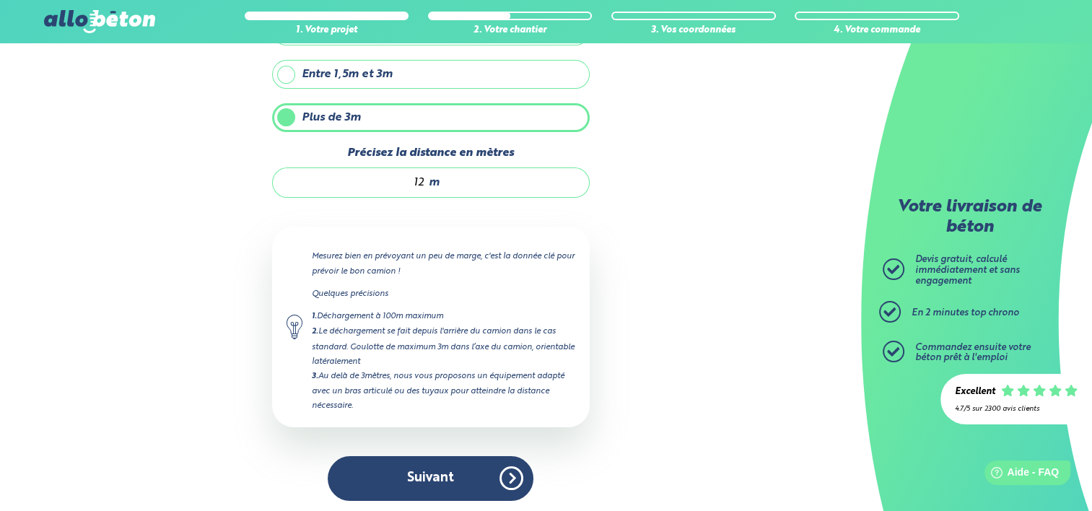 The image size is (1092, 511). I want to click on button: Suivant, so click(430, 478).